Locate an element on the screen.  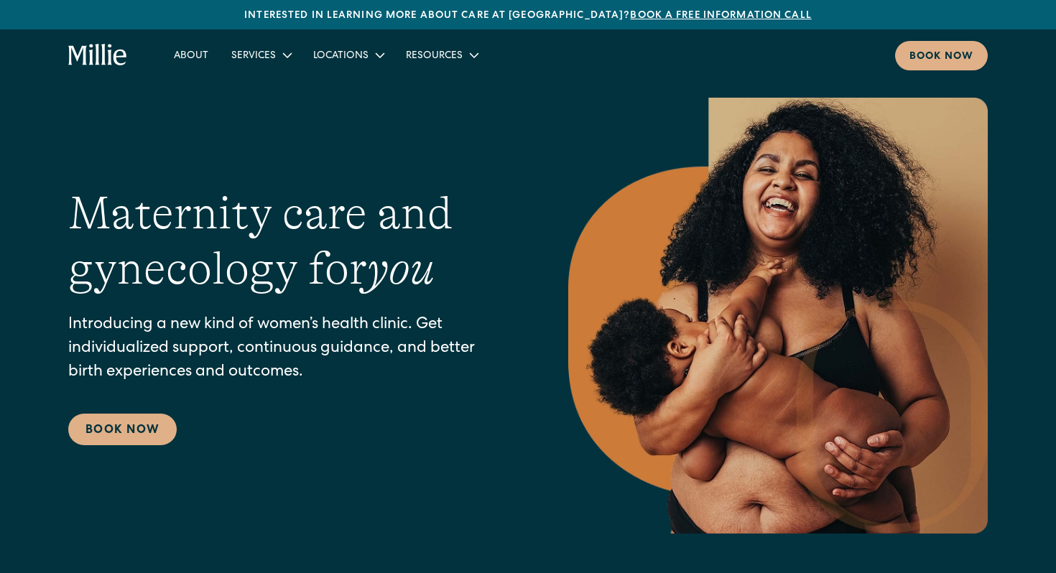
a: home is located at coordinates (98, 55).